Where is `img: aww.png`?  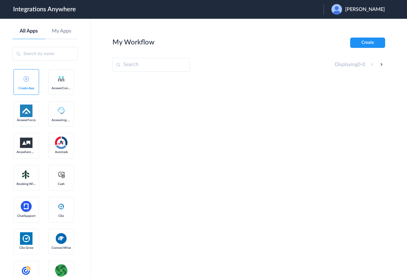
img: aww.png is located at coordinates (26, 142).